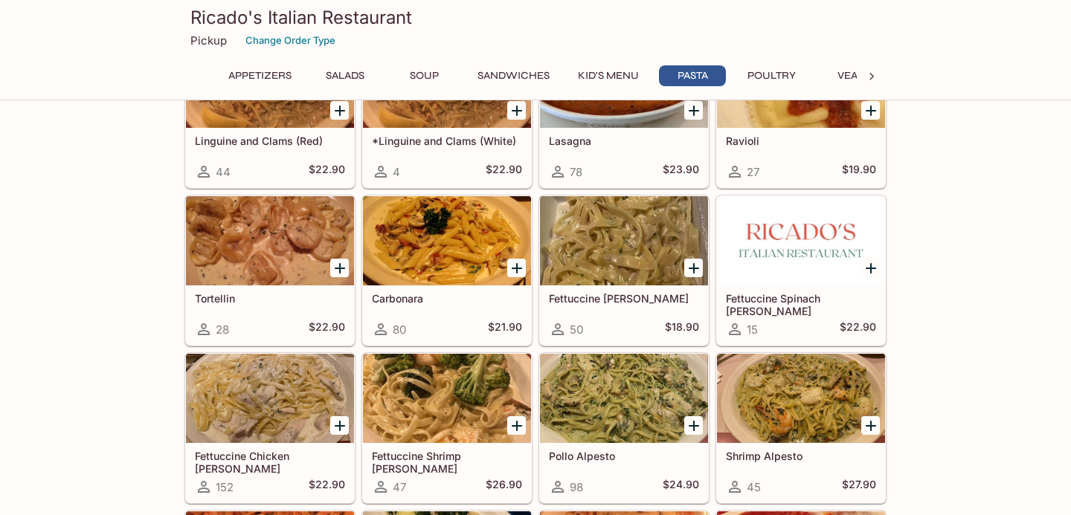 This screenshot has height=515, width=1071. I want to click on span: 15, so click(752, 329).